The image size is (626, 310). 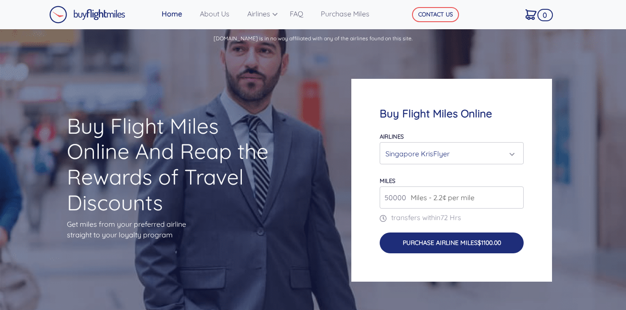 I want to click on h4: Buy Flight Miles Online, so click(x=451, y=113).